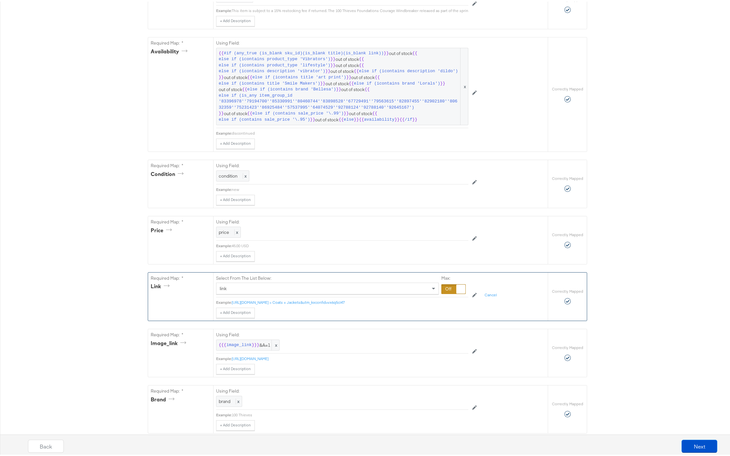 The image size is (730, 456). Describe the element at coordinates (46, 445) in the screenshot. I see `button: Back` at that location.